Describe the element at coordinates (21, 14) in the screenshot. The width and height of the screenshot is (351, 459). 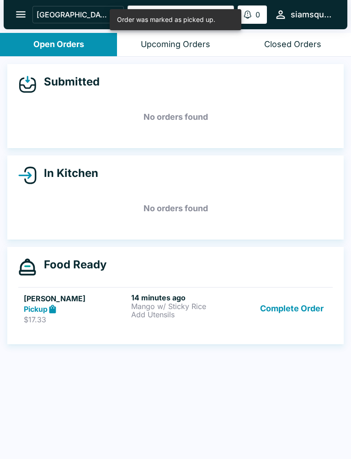
I see `button: open drawer` at that location.